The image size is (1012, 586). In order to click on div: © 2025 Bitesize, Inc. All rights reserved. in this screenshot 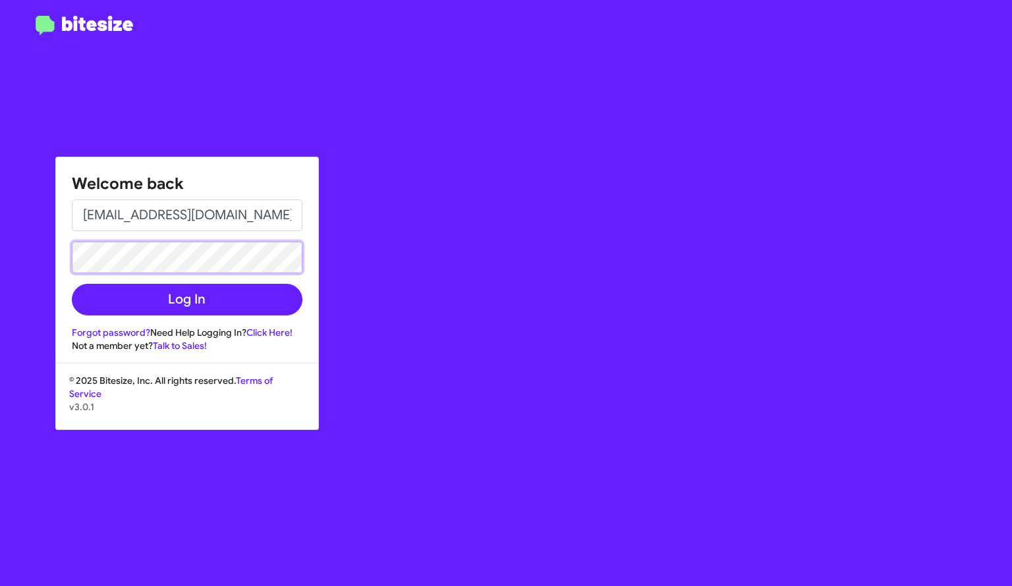, I will do `click(187, 402)`.